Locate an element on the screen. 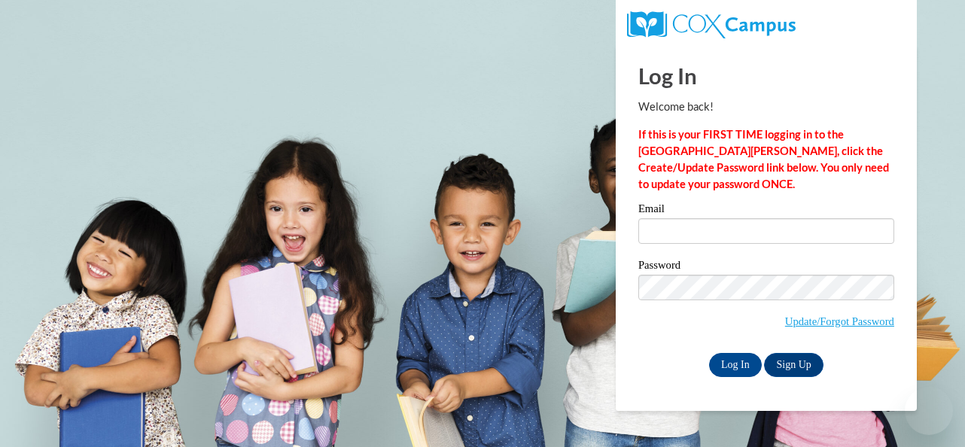 The image size is (965, 447). a: Sign Up is located at coordinates (793, 365).